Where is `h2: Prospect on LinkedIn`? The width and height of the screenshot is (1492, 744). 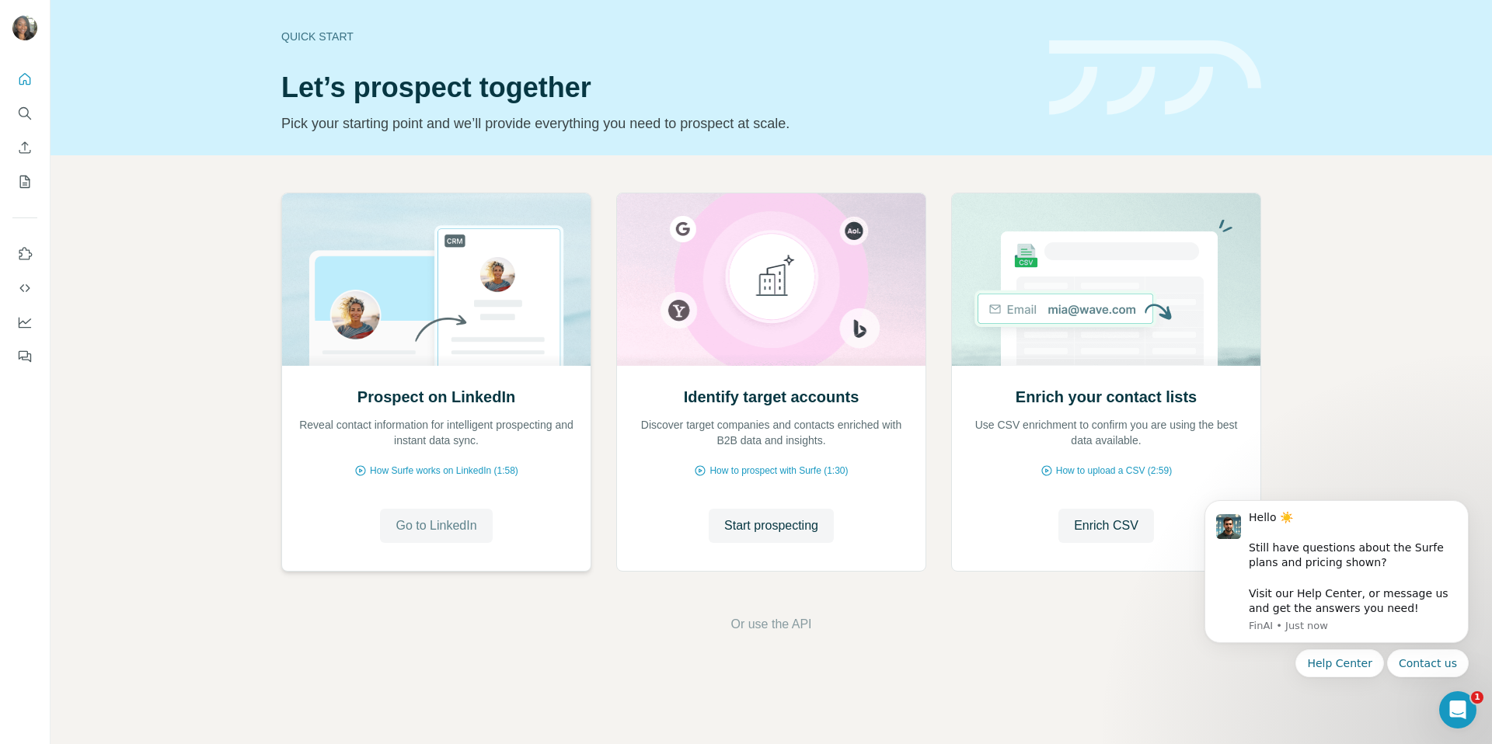
h2: Prospect on LinkedIn is located at coordinates (436, 397).